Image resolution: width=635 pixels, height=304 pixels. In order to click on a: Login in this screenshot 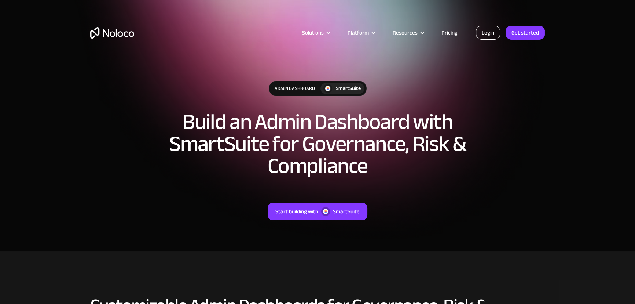, I will do `click(488, 33)`.